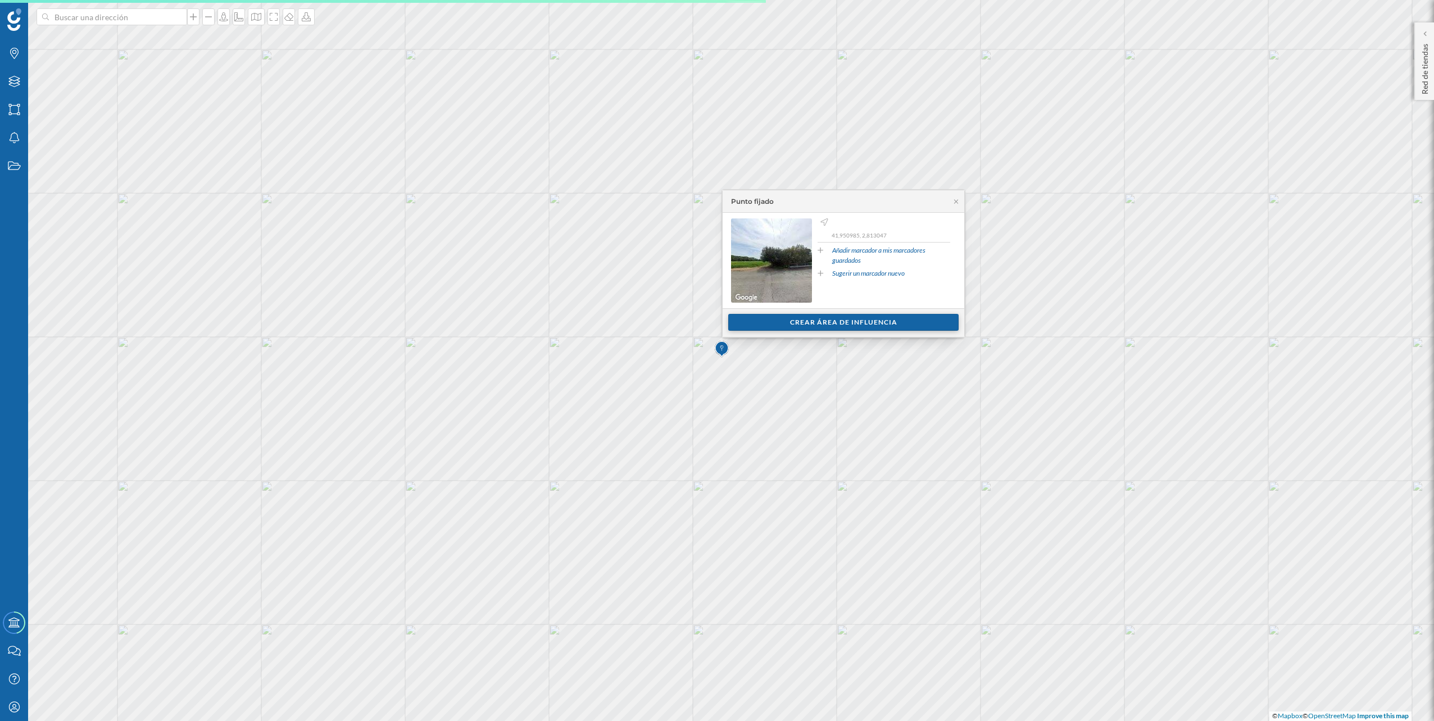 The image size is (1434, 721). What do you see at coordinates (14, 20) in the screenshot?
I see `img: Geoblink Logo` at bounding box center [14, 20].